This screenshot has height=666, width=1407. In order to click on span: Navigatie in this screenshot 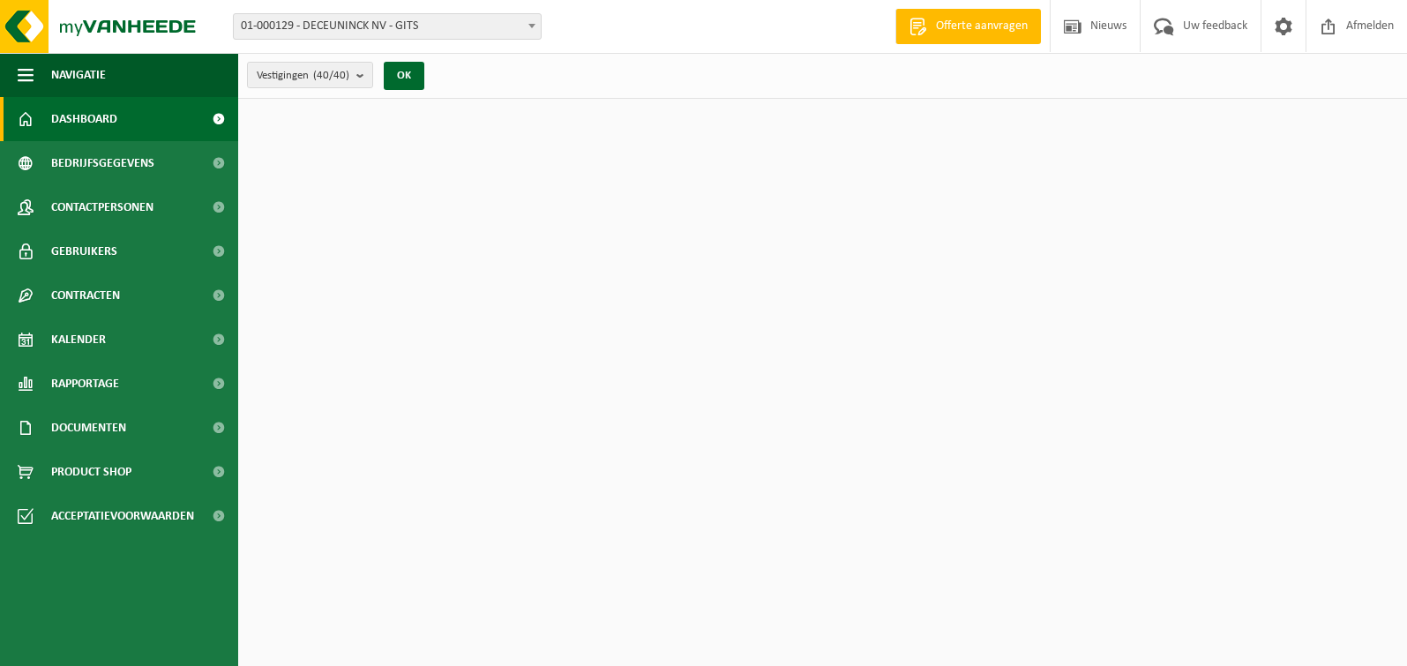, I will do `click(78, 75)`.